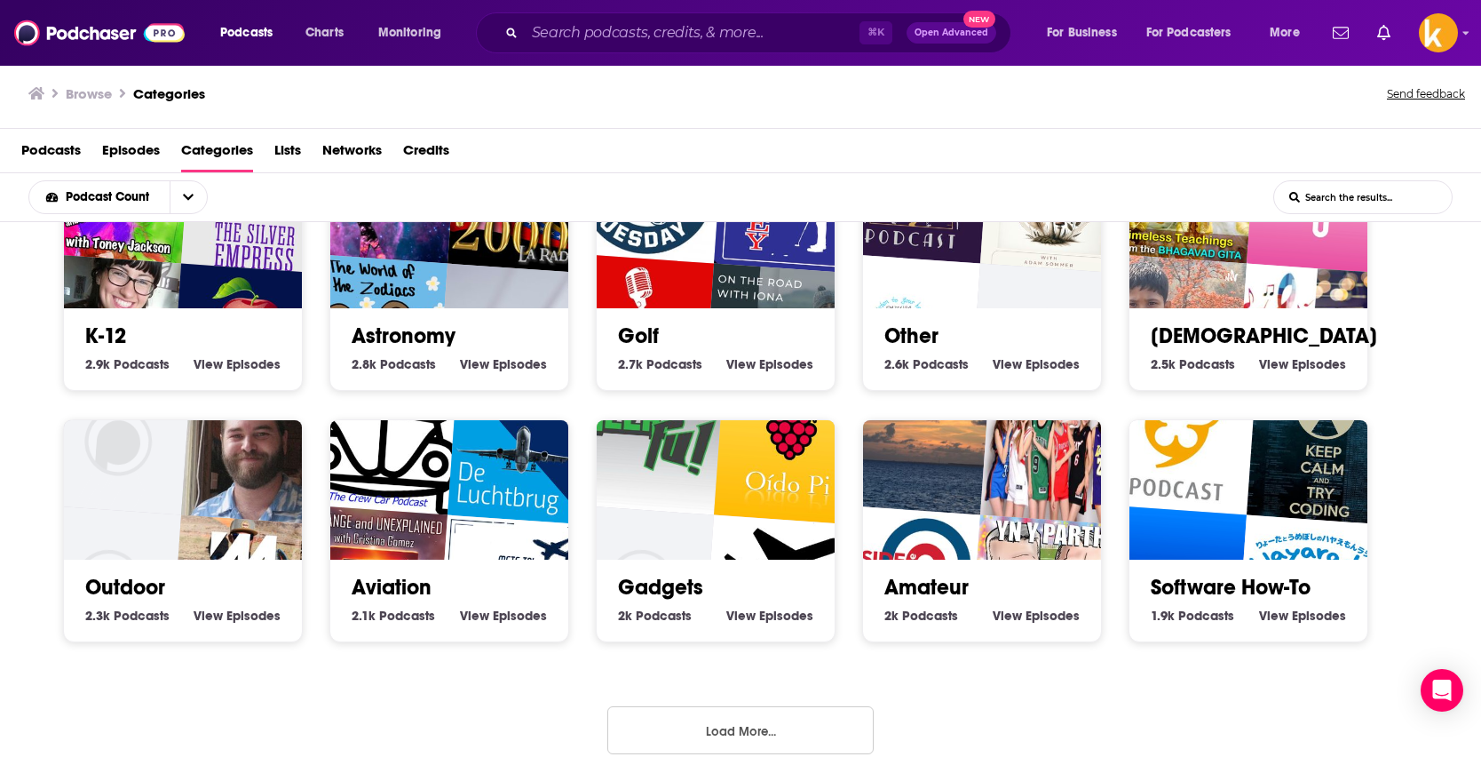 This screenshot has width=1481, height=765. Describe the element at coordinates (1231, 587) in the screenshot. I see `a: Software How-To` at that location.